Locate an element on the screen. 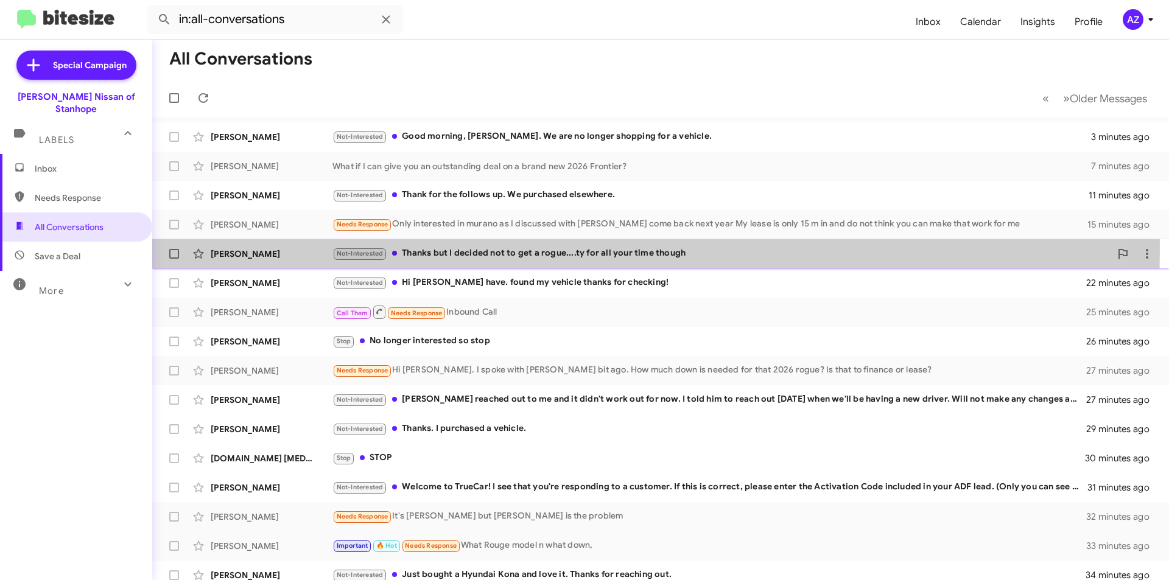 The height and width of the screenshot is (580, 1169). a: Calendar is located at coordinates (981, 22).